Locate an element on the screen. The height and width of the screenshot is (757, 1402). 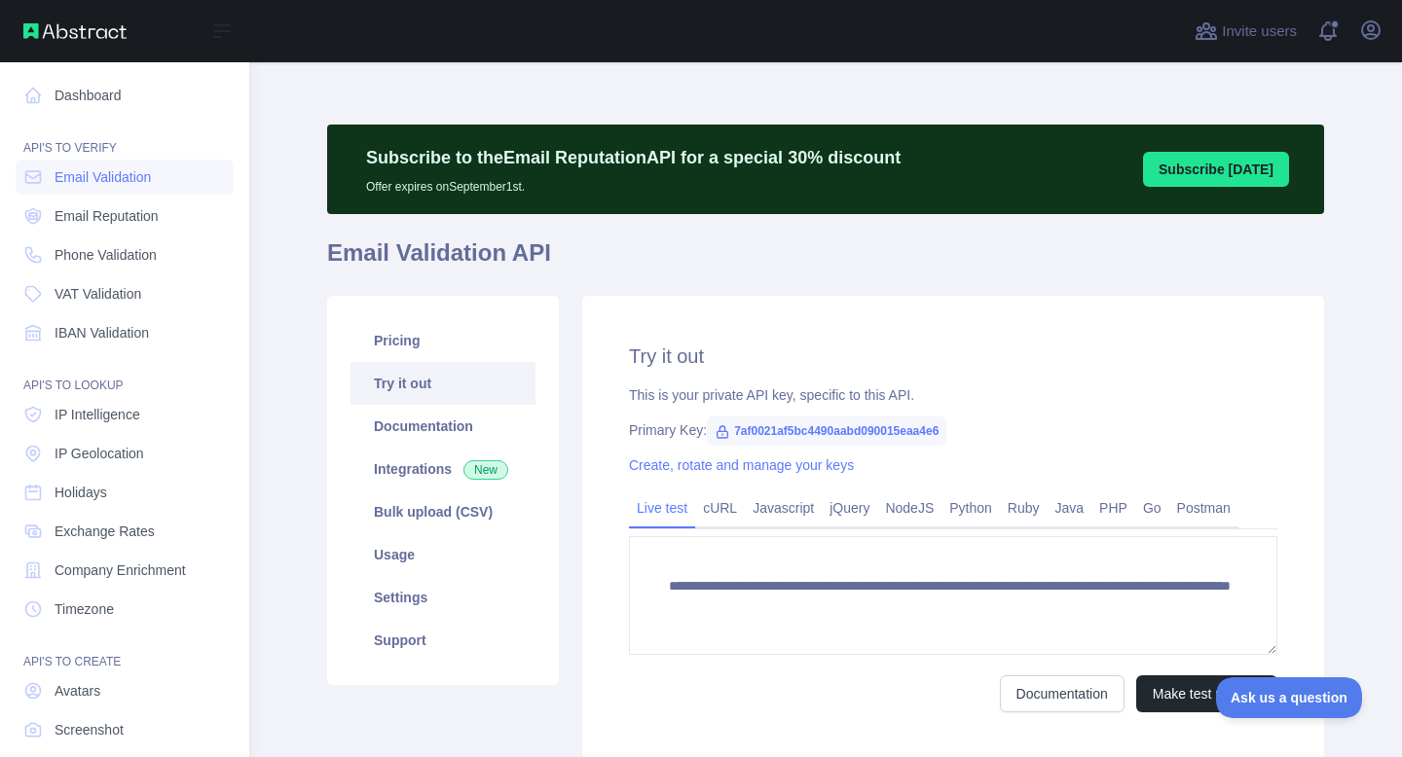
a: Exchange Rates is located at coordinates (125, 532).